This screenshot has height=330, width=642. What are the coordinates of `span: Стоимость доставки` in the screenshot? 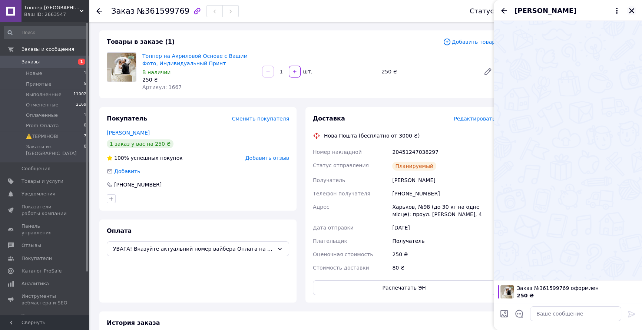 It's located at (341, 267).